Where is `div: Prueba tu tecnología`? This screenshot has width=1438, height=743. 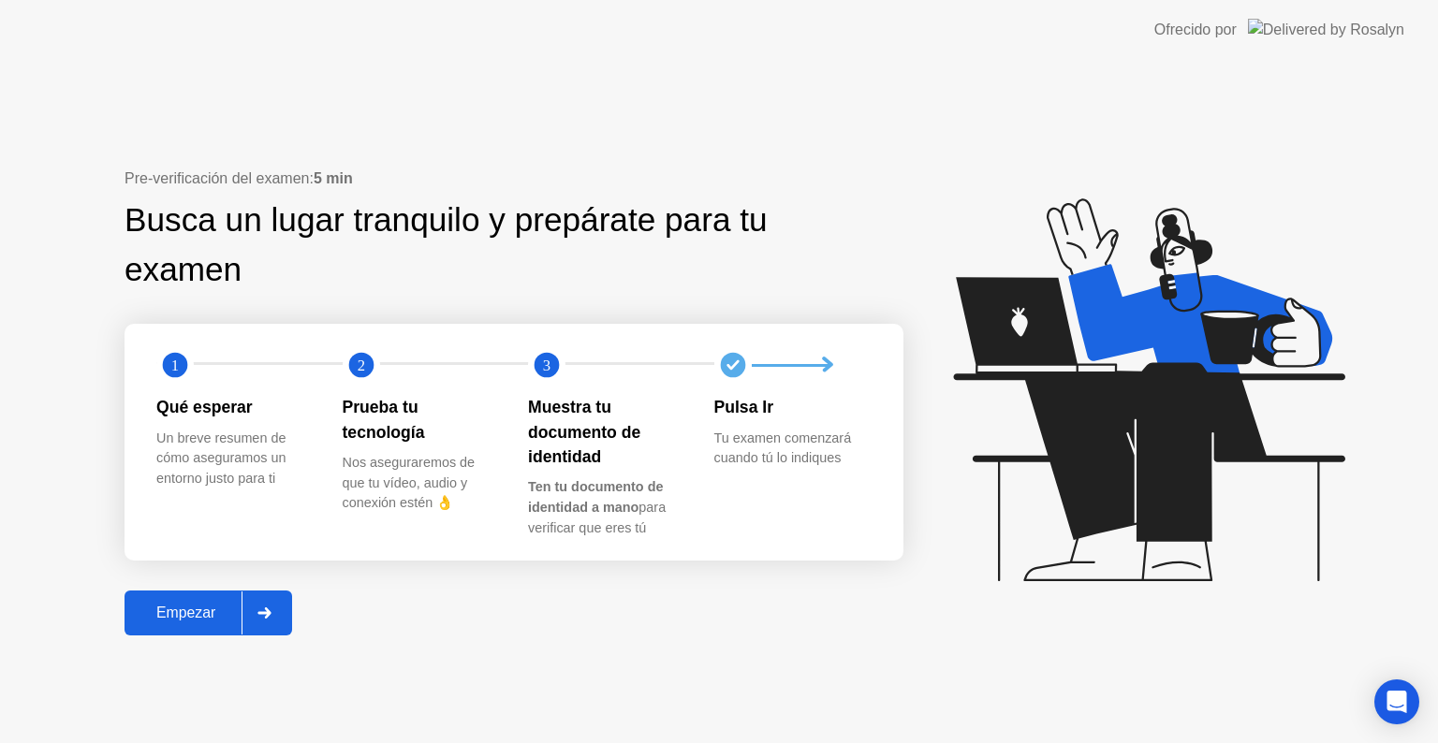
div: Prueba tu tecnología is located at coordinates (420, 419).